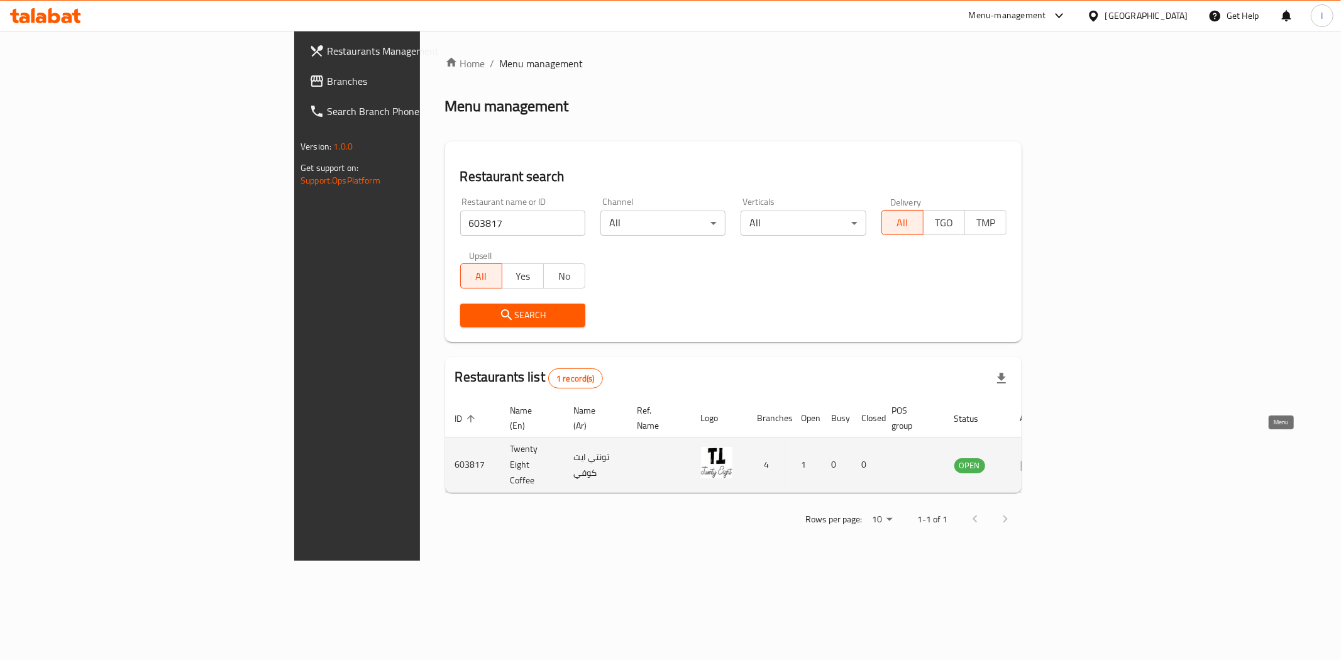 Image resolution: width=1341 pixels, height=660 pixels. Describe the element at coordinates (867, 418) in the screenshot. I see `th: Closed` at that location.